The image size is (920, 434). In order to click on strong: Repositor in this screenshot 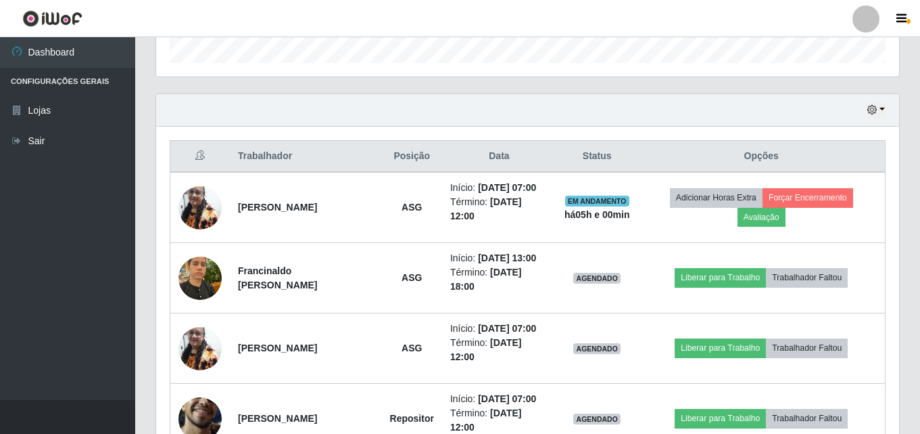, I will do `click(412, 418)`.